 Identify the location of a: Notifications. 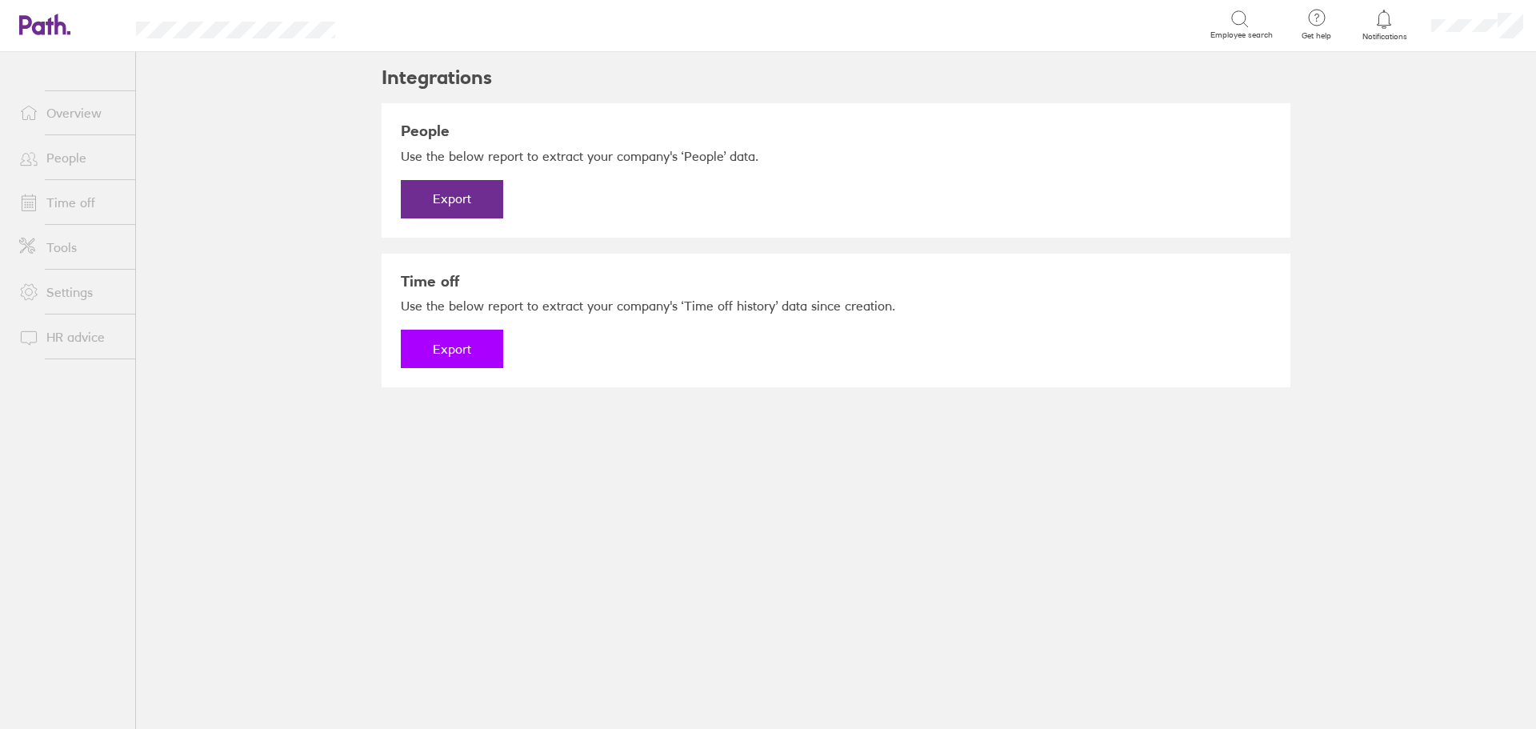
(1384, 25).